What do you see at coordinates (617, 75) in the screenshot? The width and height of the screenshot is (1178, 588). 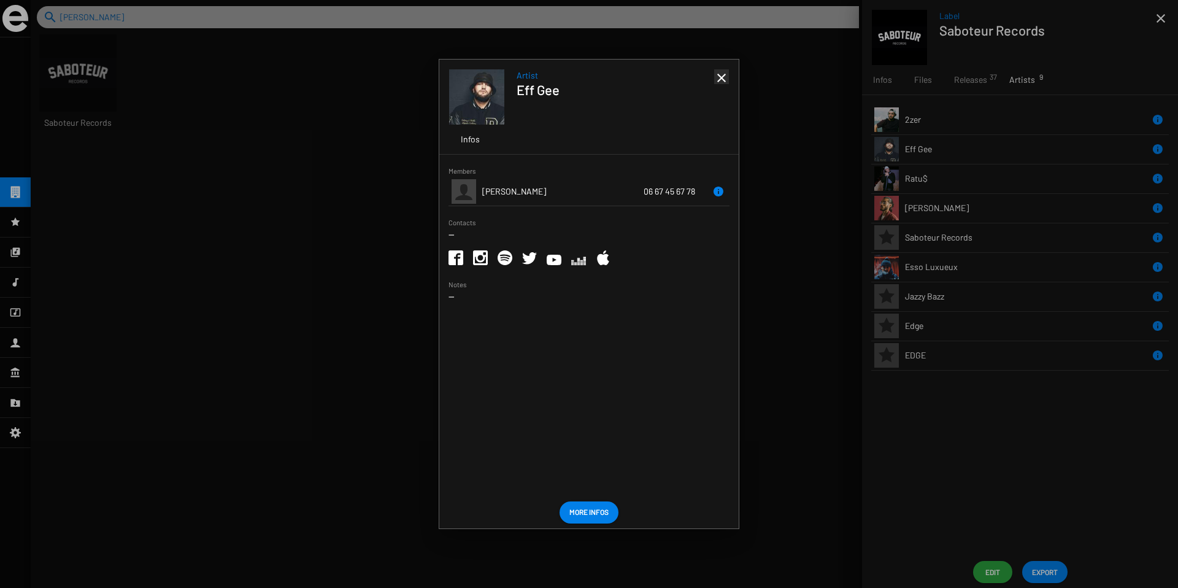 I see `span: Artist` at bounding box center [617, 75].